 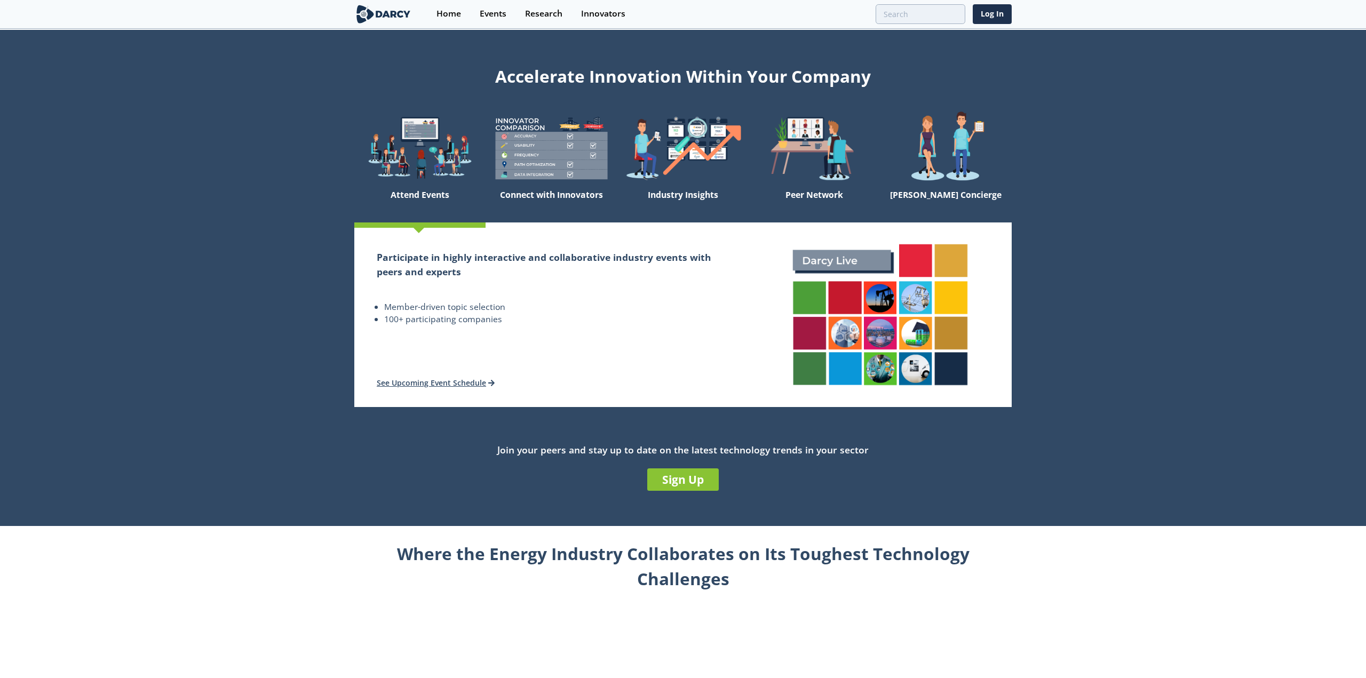 What do you see at coordinates (683, 480) in the screenshot?
I see `a: Sign Up` at bounding box center [683, 480].